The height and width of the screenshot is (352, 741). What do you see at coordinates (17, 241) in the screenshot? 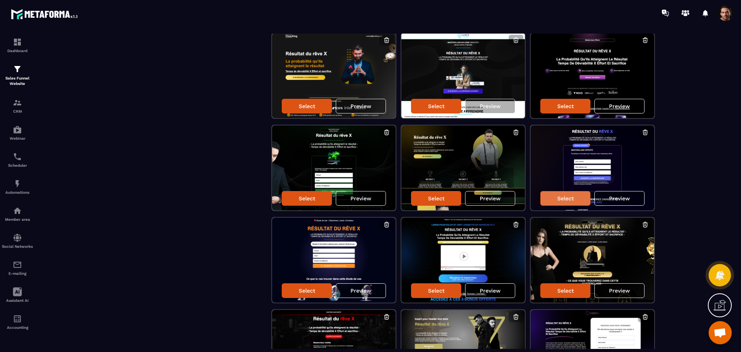
I see `a: social-networksocial-networkSocial Networks` at bounding box center [17, 241].